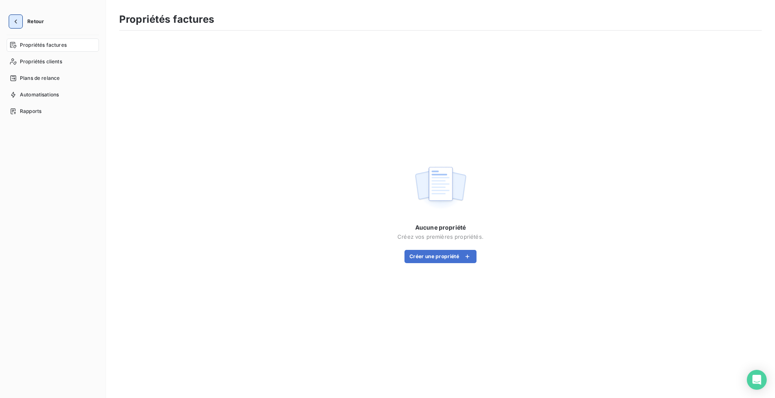  What do you see at coordinates (53, 111) in the screenshot?
I see `a: Rapports` at bounding box center [53, 111].